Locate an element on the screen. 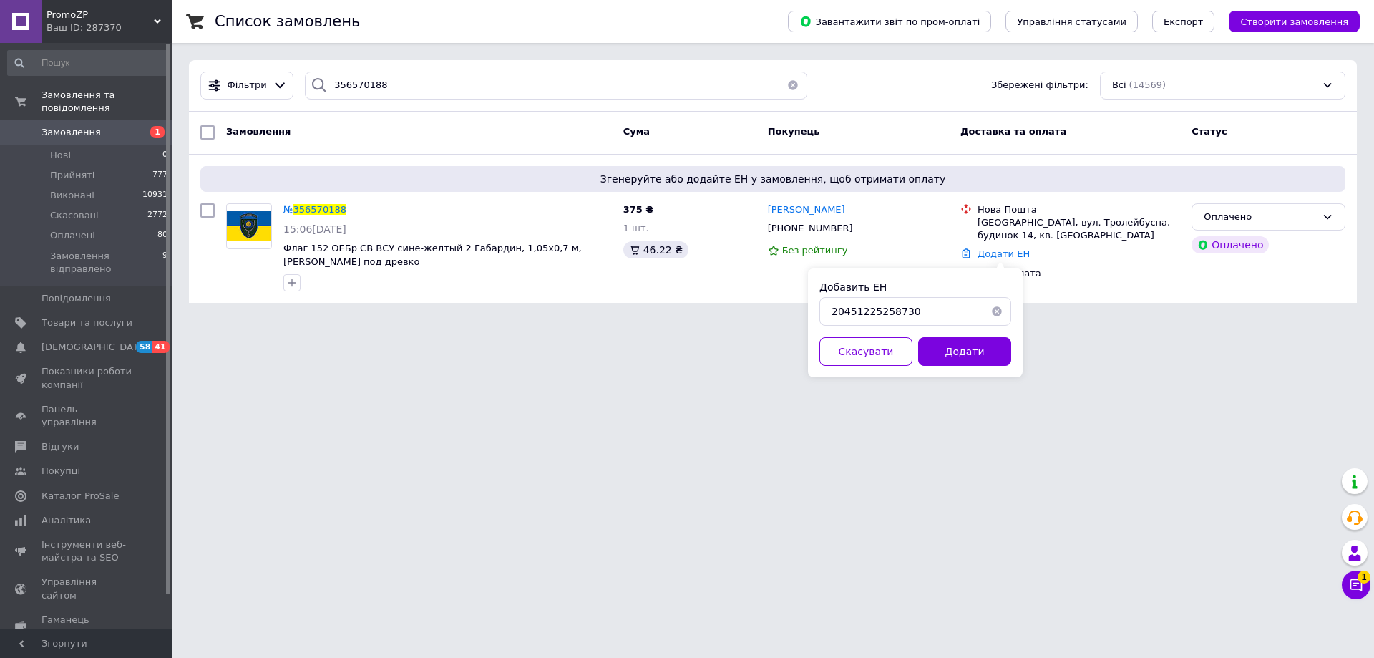 The height and width of the screenshot is (658, 1374). label: Добавить ЕН is located at coordinates (853, 287).